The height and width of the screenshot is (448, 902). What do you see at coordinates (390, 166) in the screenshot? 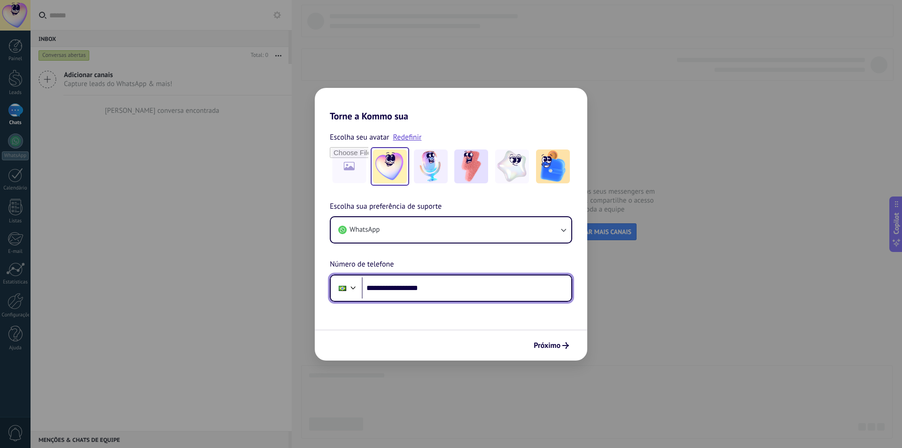
I see `img: -1.jpeg` at bounding box center [390, 166].